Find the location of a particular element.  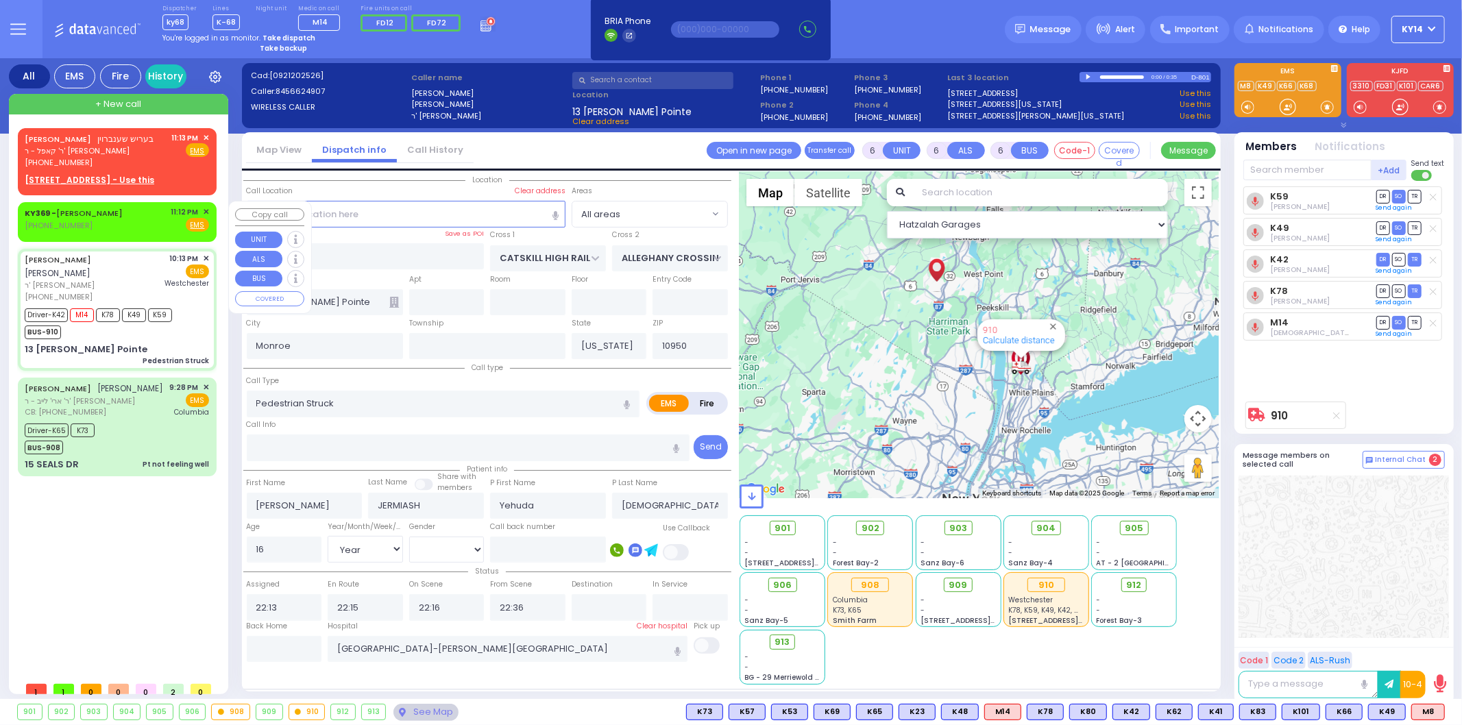

label: Gender is located at coordinates (422, 527).